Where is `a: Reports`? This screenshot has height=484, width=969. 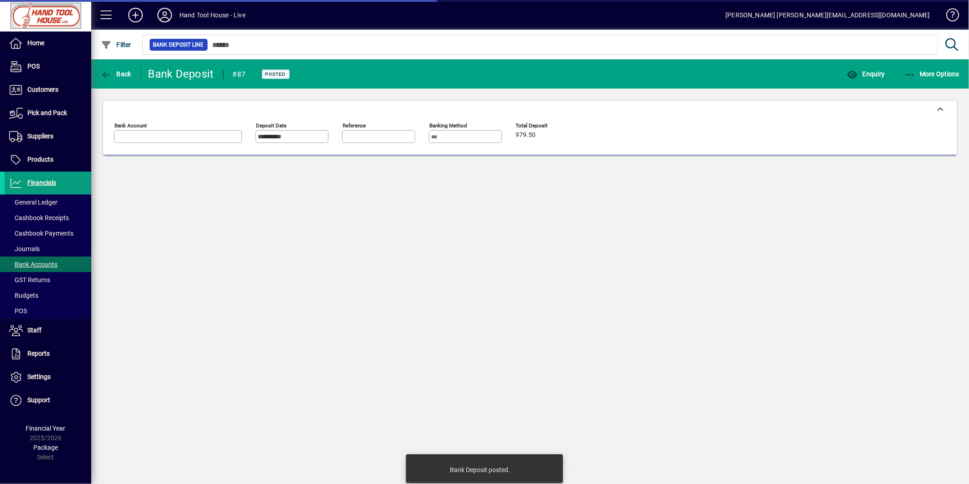
a: Reports is located at coordinates (48, 354).